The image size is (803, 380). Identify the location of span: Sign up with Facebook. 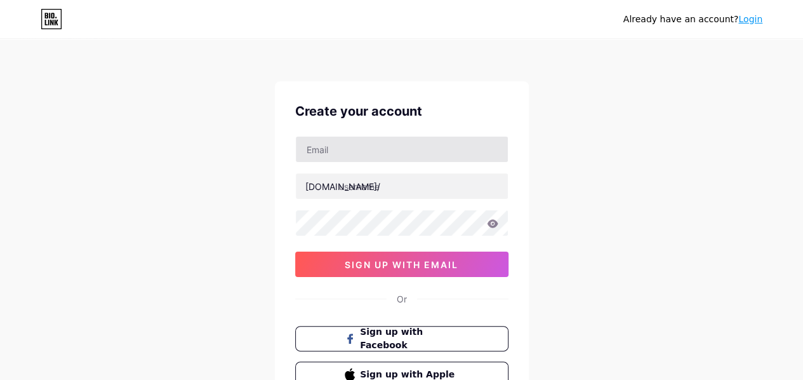
(409, 339).